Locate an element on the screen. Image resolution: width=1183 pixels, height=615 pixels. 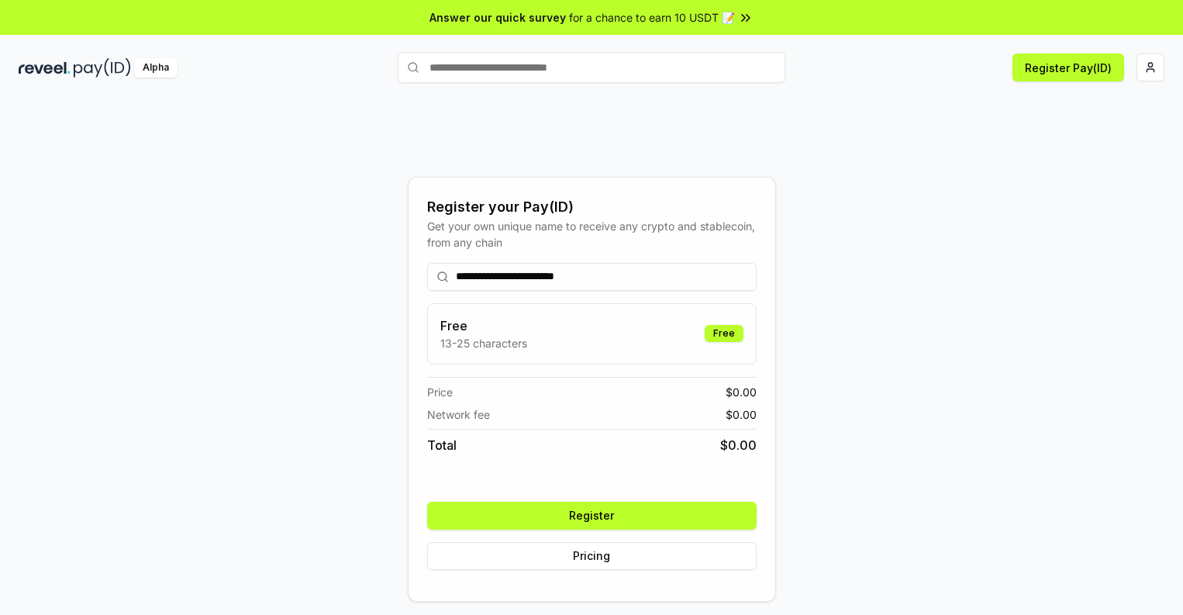
h3: Free is located at coordinates (484, 326).